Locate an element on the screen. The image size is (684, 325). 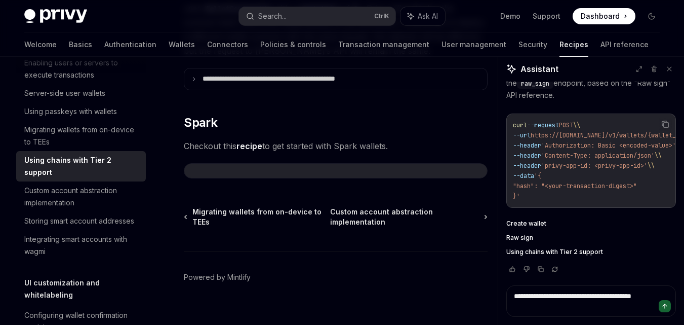
div: Storing smart account addresses is located at coordinates (79, 221).